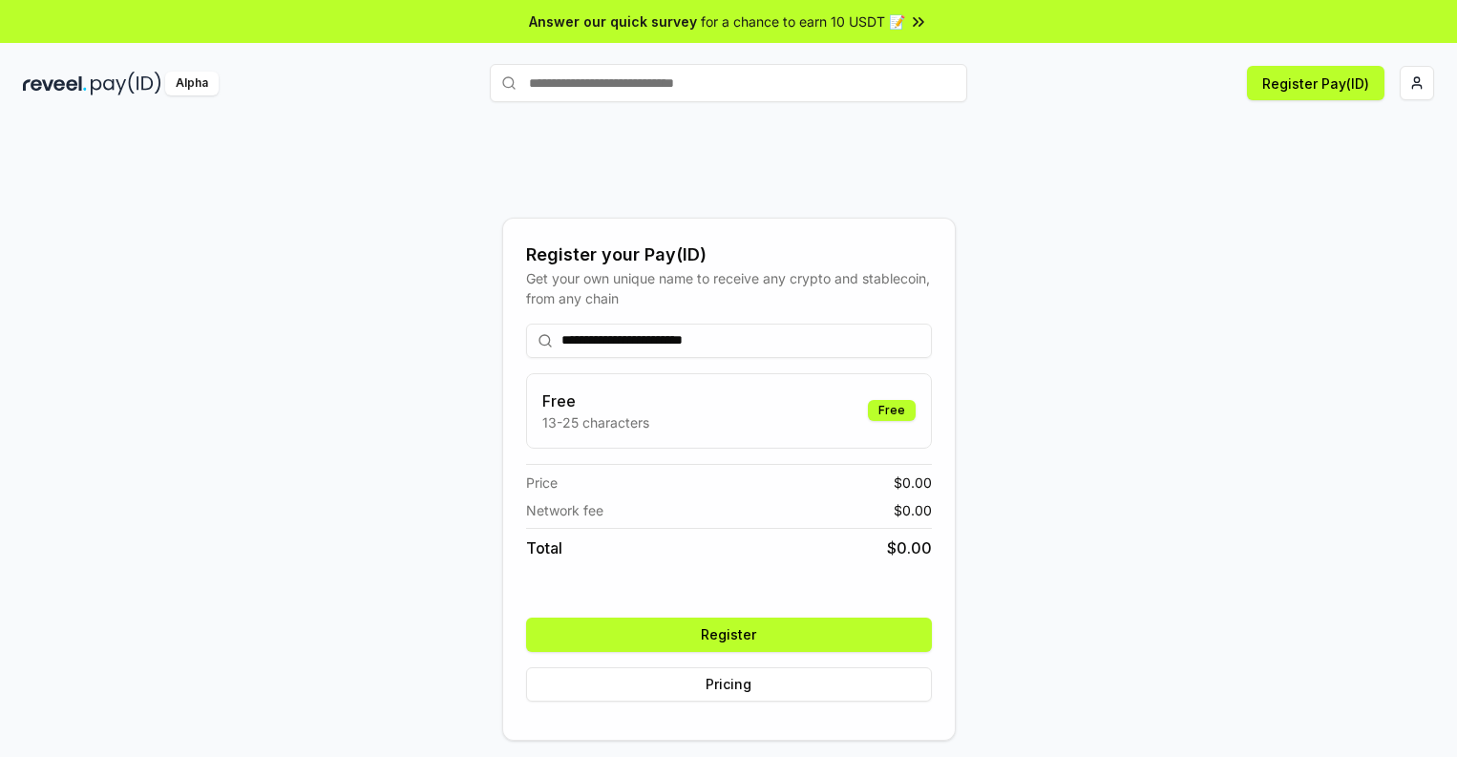 This screenshot has width=1457, height=757. I want to click on span: Network fee, so click(564, 510).